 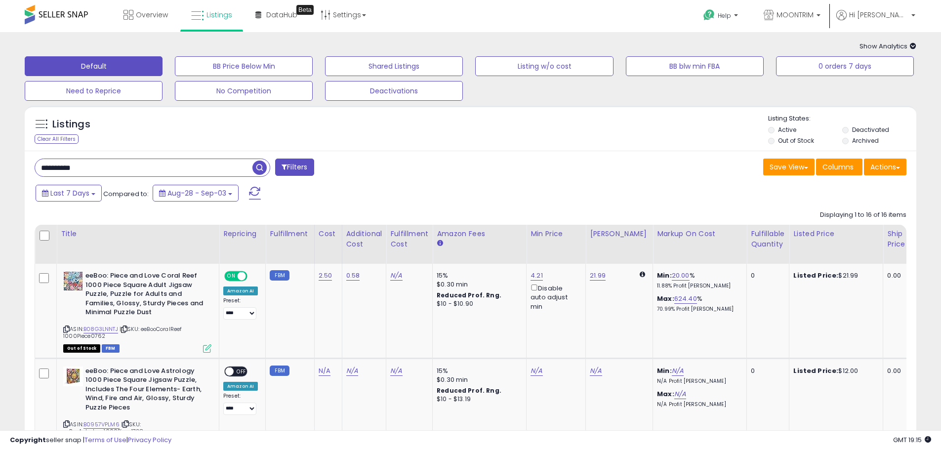 What do you see at coordinates (870, 129) in the screenshot?
I see `label: Deactivated` at bounding box center [870, 129].